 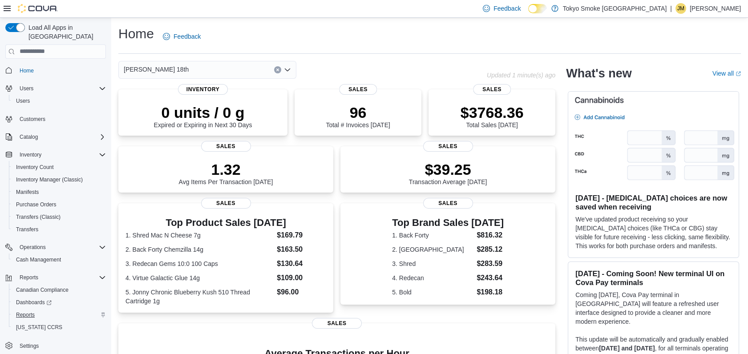 What do you see at coordinates (490, 236) in the screenshot?
I see `dd: $816.32` at bounding box center [490, 236].